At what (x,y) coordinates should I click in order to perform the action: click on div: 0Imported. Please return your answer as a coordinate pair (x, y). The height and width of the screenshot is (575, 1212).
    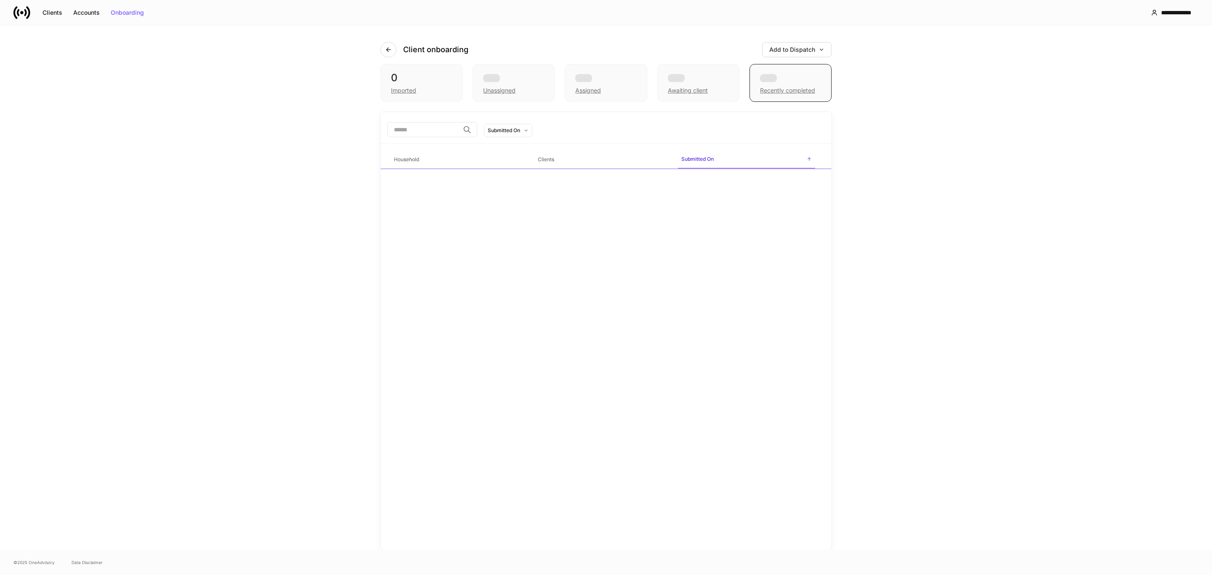
    Looking at the image, I should click on (421, 83).